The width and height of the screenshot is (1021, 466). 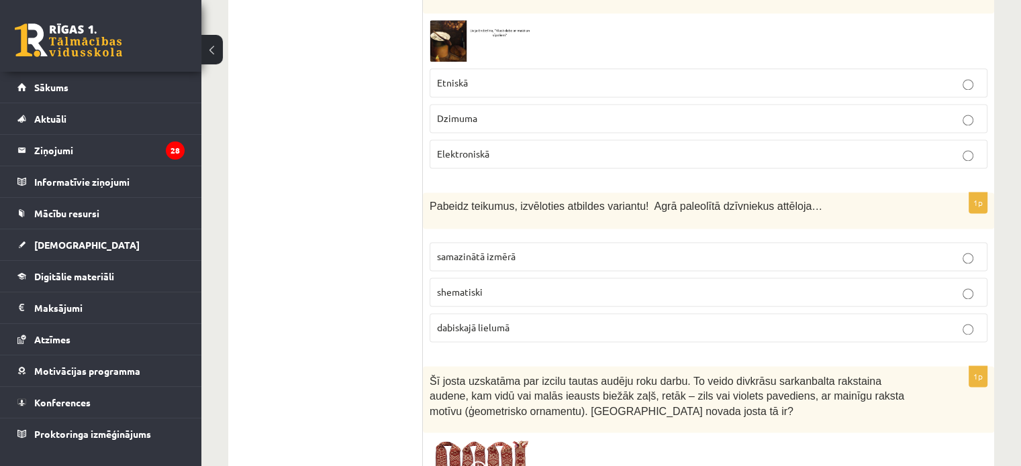 I want to click on a: Proktoringa izmēģinājums, so click(x=101, y=434).